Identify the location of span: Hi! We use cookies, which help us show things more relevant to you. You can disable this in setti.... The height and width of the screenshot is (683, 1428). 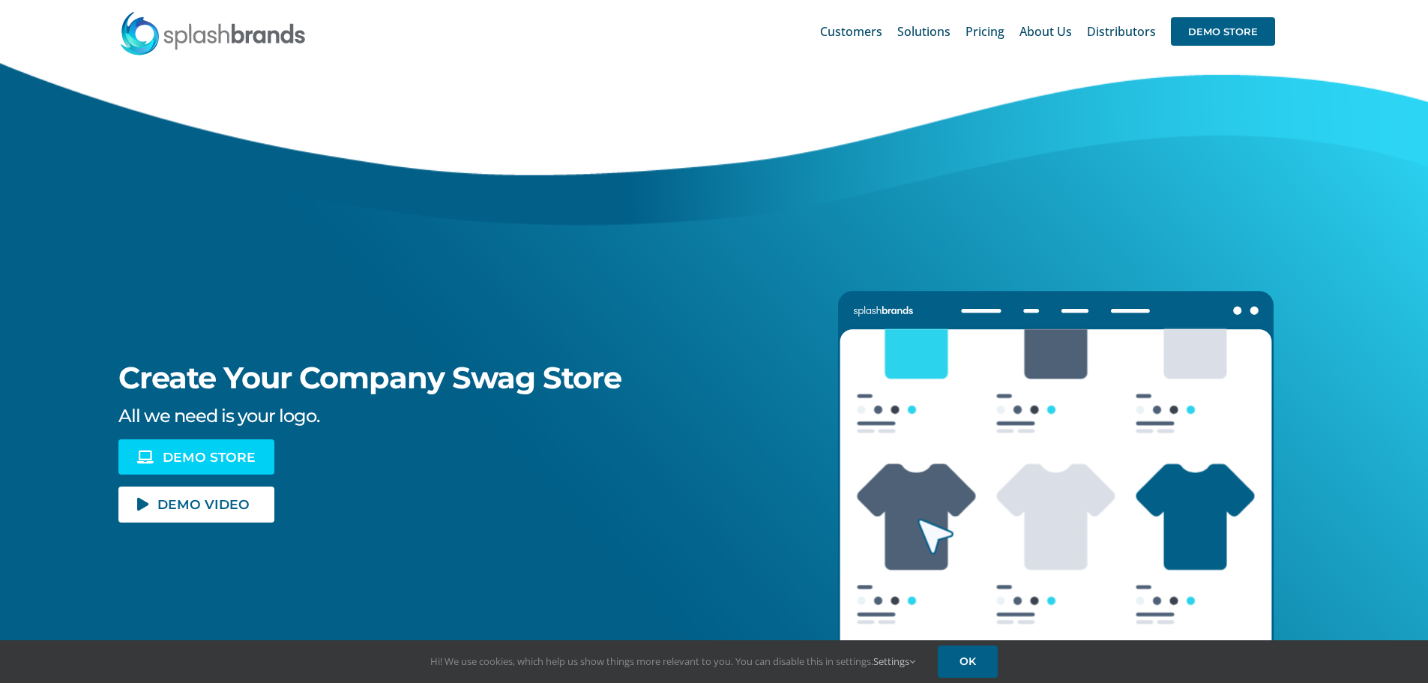
(672, 661).